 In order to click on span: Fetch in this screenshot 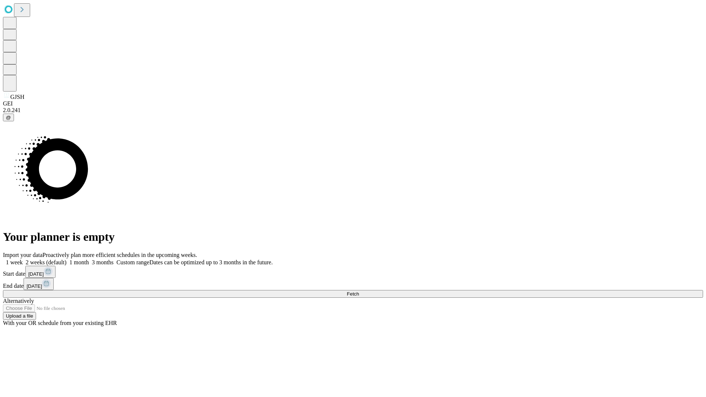, I will do `click(353, 294)`.